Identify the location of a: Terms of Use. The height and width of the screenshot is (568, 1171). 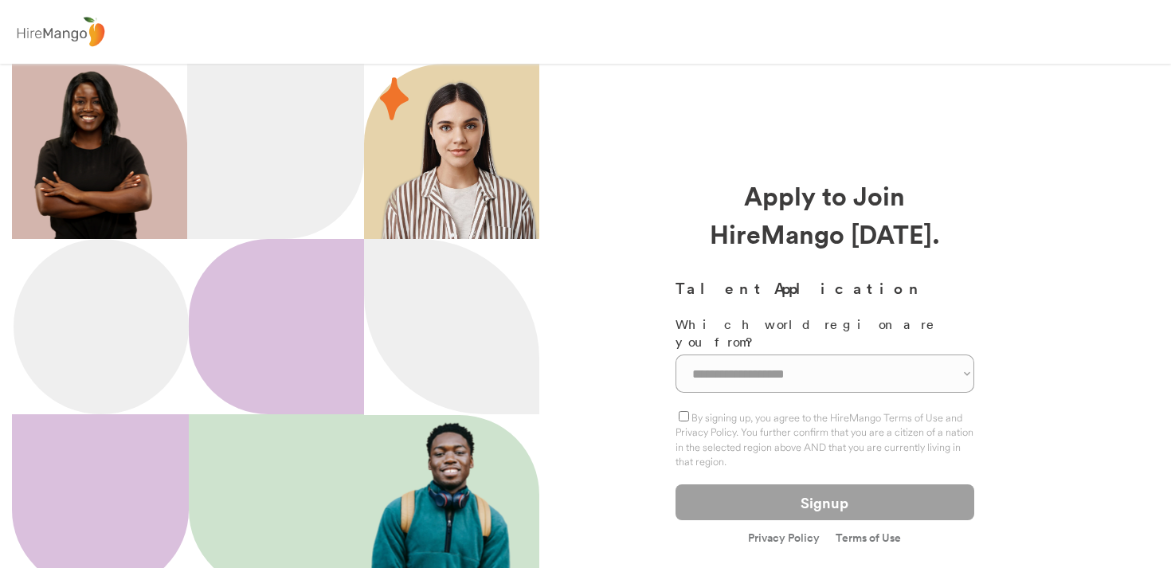
(868, 538).